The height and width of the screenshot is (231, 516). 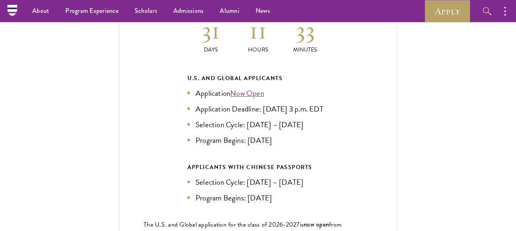 What do you see at coordinates (298, 225) in the screenshot?
I see `span: 7` at bounding box center [298, 225].